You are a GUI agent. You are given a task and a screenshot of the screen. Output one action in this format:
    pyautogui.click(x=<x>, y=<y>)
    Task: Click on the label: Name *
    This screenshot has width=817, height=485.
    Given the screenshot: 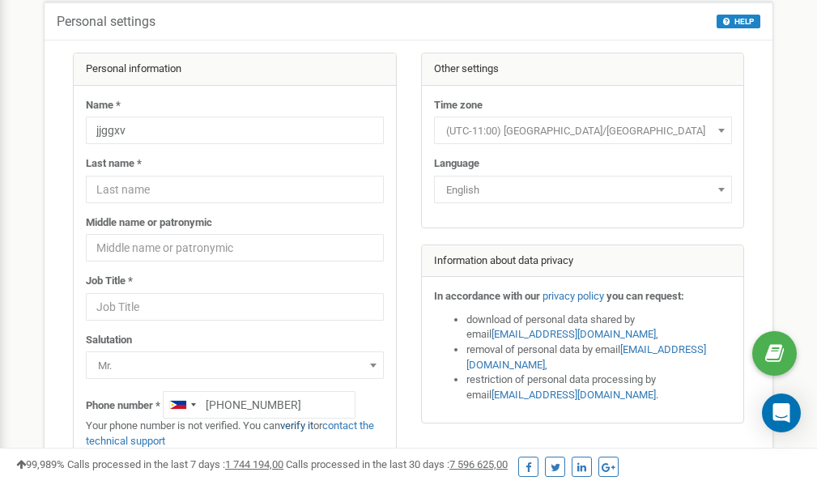 What is the action you would take?
    pyautogui.click(x=103, y=105)
    